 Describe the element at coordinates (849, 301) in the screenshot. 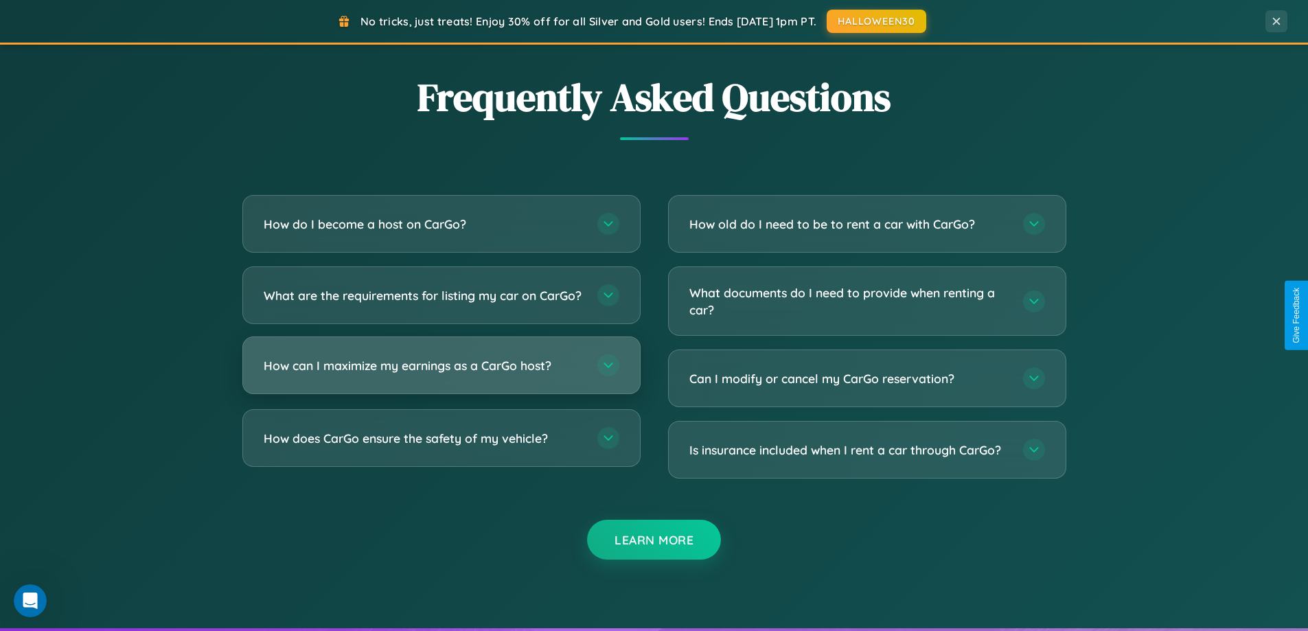

I see `h3: What documents do I need to provide when renting a car?` at that location.